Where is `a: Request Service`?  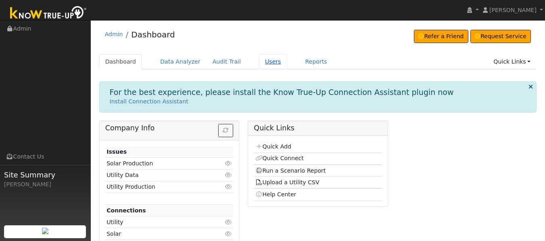 a: Request Service is located at coordinates (500, 37).